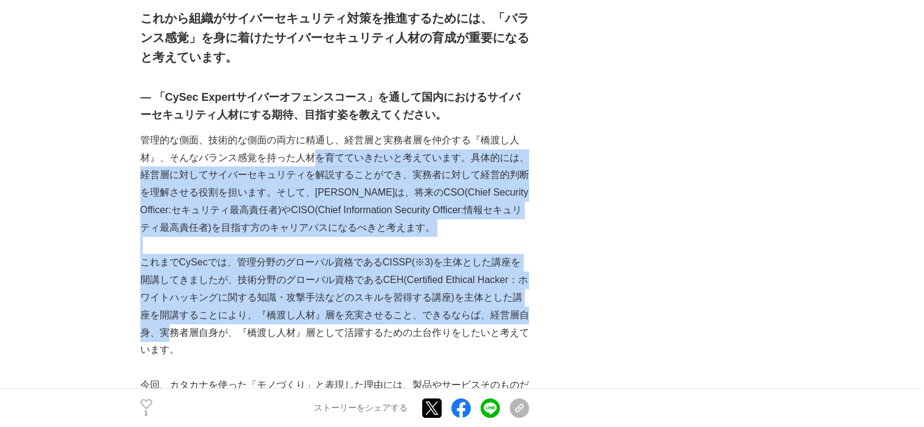  What do you see at coordinates (361, 408) in the screenshot?
I see `p: ストーリーをシェアする` at bounding box center [361, 408].